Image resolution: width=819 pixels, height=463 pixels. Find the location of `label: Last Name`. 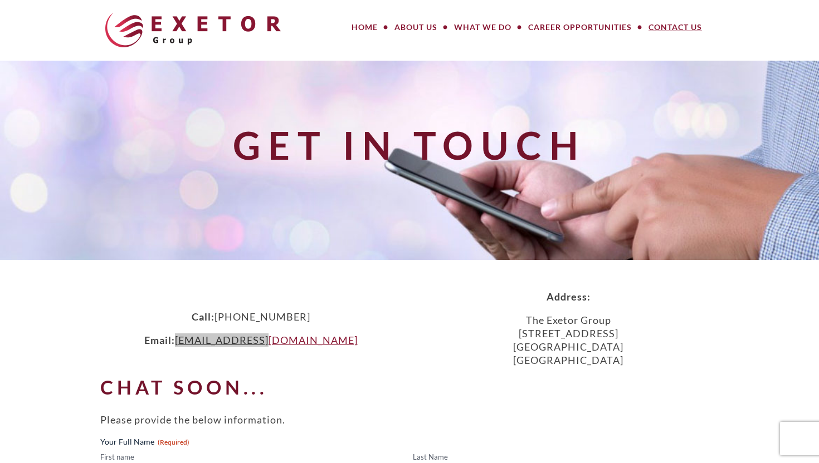

label: Last Name is located at coordinates (565, 457).